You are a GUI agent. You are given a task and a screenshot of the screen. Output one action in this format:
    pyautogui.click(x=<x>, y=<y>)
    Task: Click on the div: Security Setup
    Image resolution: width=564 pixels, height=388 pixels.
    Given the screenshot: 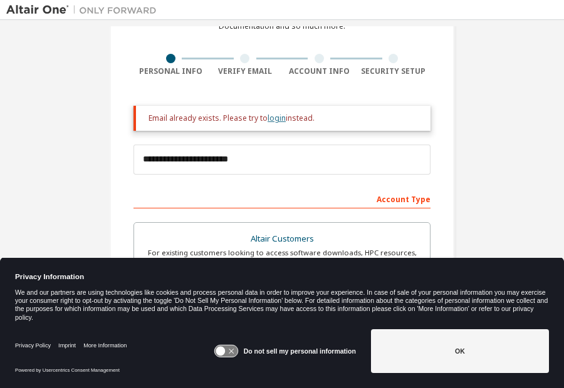 What is the action you would take?
    pyautogui.click(x=393, y=71)
    